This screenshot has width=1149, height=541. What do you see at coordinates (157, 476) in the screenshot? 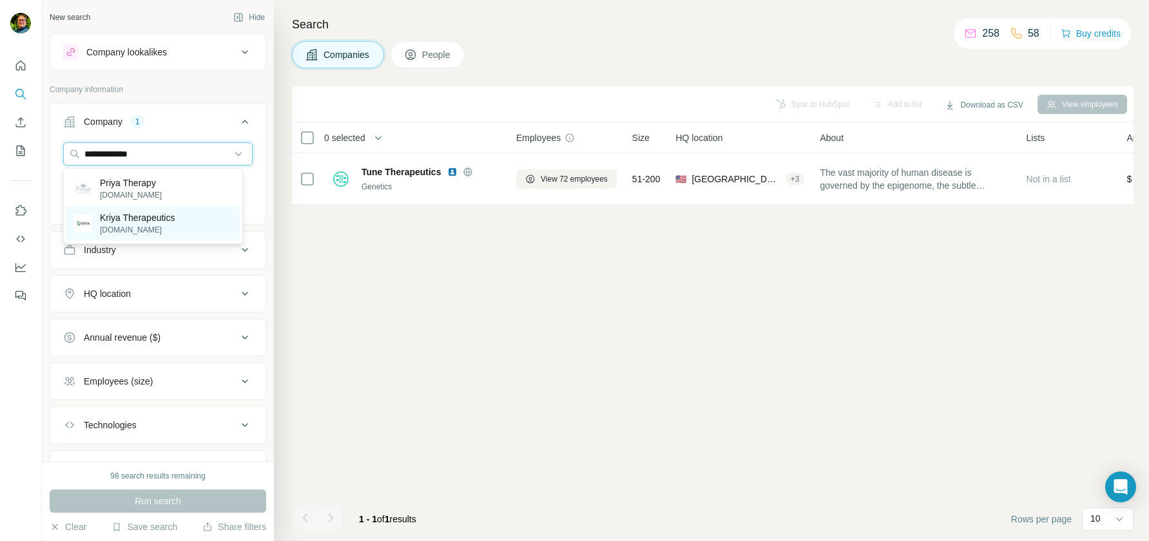
I see `div: 98 search results remaining` at bounding box center [157, 476].